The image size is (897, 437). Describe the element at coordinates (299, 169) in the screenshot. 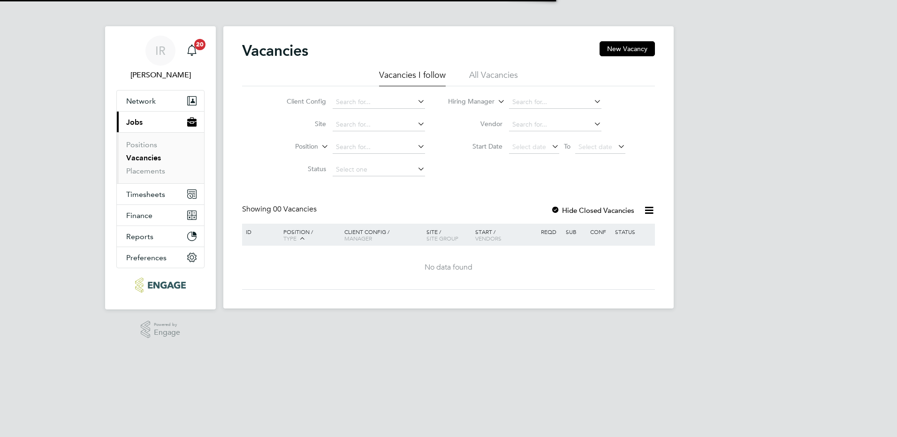

I see `label: Status` at that location.